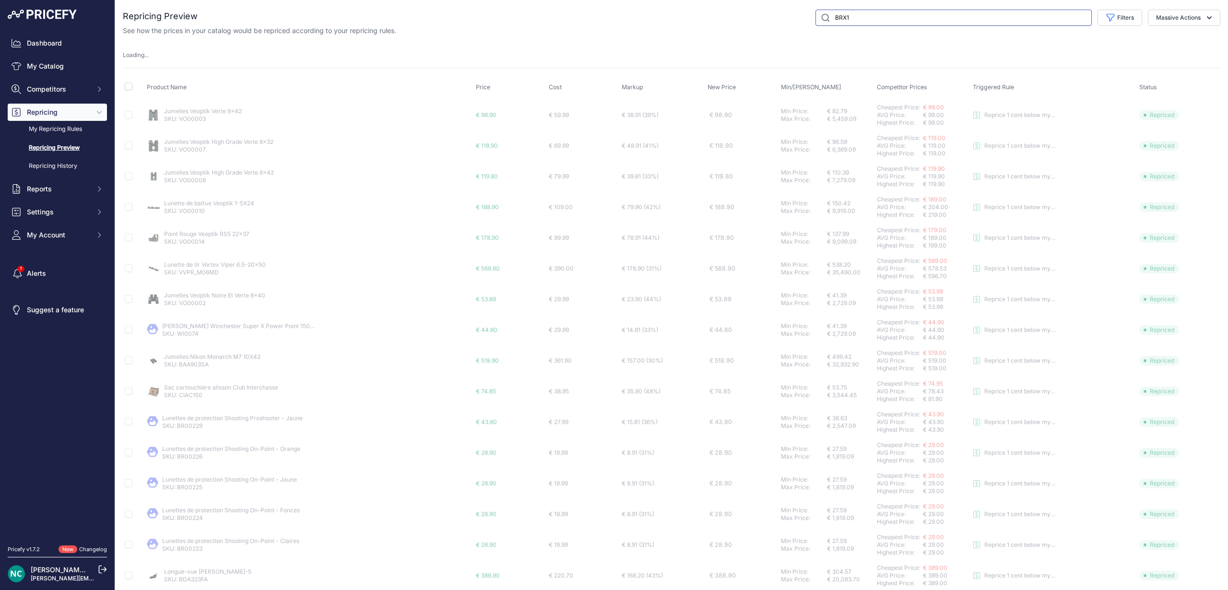 The width and height of the screenshot is (1228, 590). What do you see at coordinates (902, 87) in the screenshot?
I see `span: Competitor Prices` at bounding box center [902, 87].